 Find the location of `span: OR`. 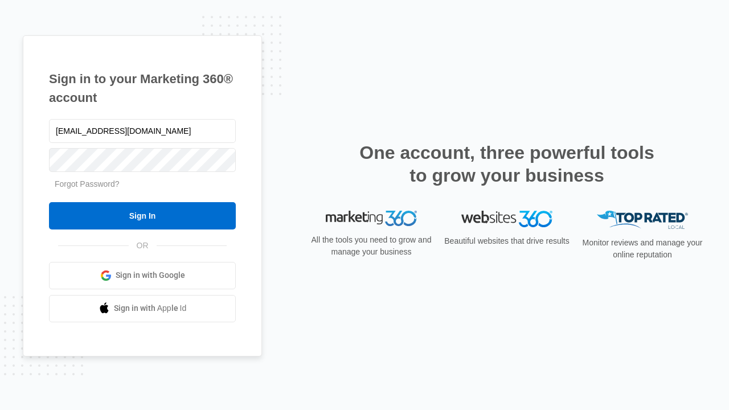

span: OR is located at coordinates (142, 246).